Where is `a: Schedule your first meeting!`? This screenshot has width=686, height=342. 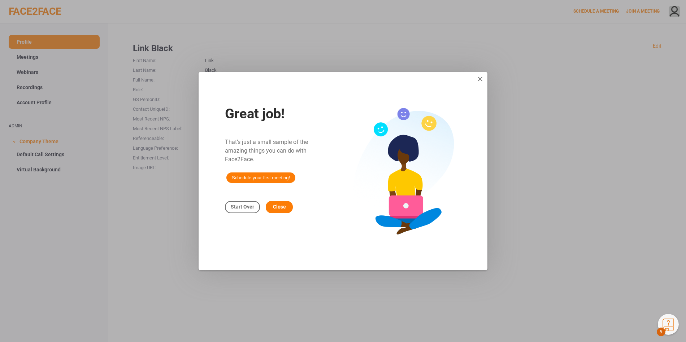
a: Schedule your first meeting! is located at coordinates (261, 177).